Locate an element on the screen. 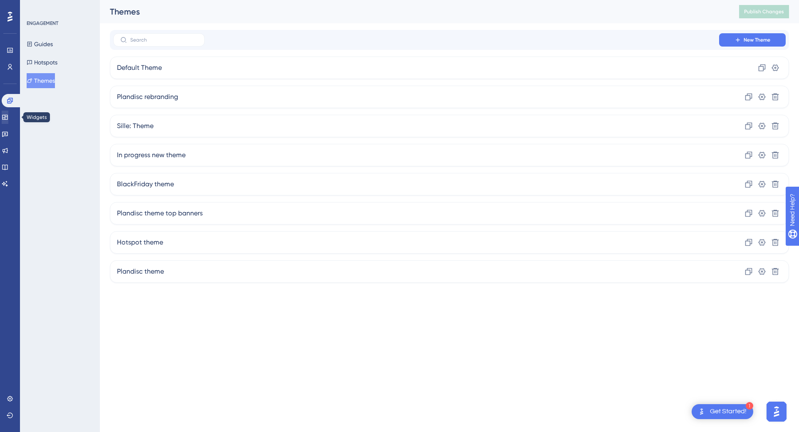 The height and width of the screenshot is (432, 799). button: Open AI Assistant Launcher is located at coordinates (12, 12).